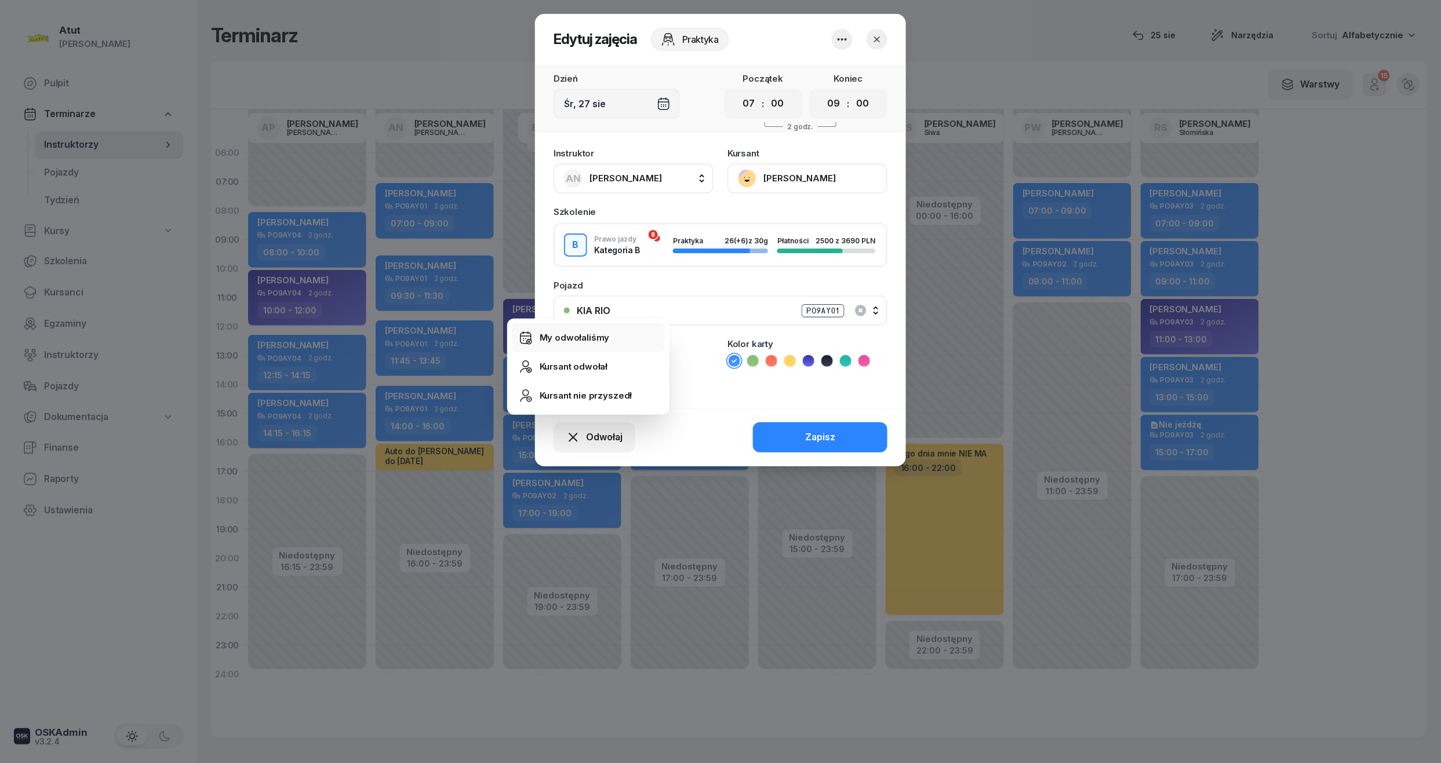  What do you see at coordinates (573, 179) in the screenshot?
I see `span: AN` at bounding box center [573, 179].